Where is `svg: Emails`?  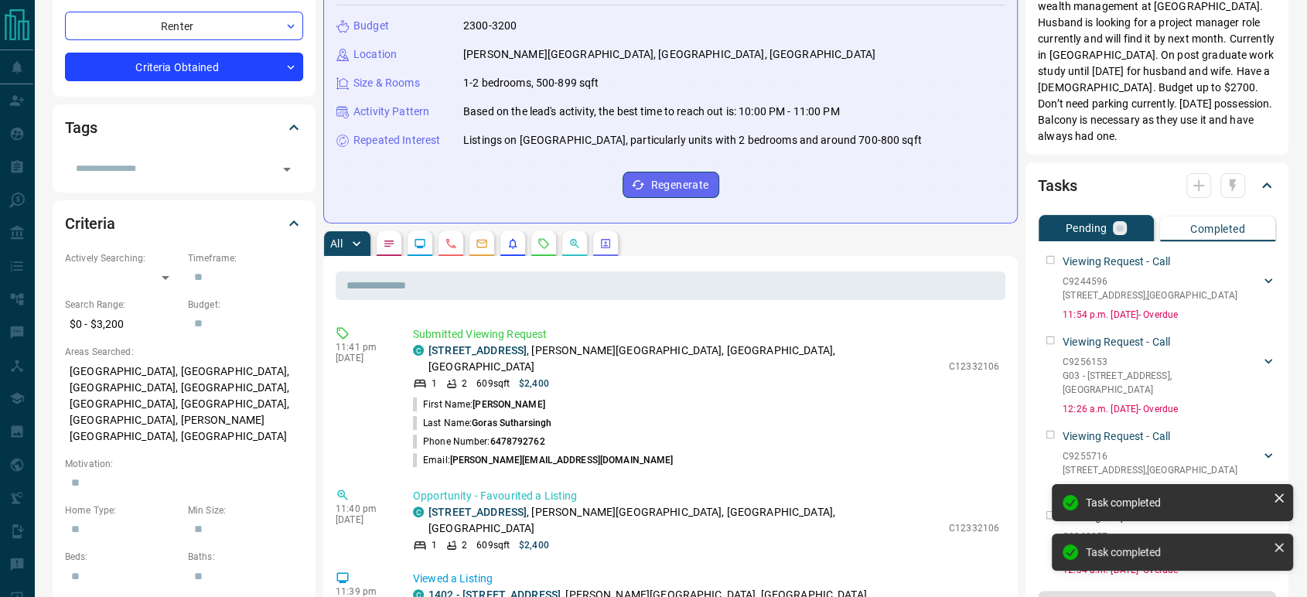 svg: Emails is located at coordinates (482, 244).